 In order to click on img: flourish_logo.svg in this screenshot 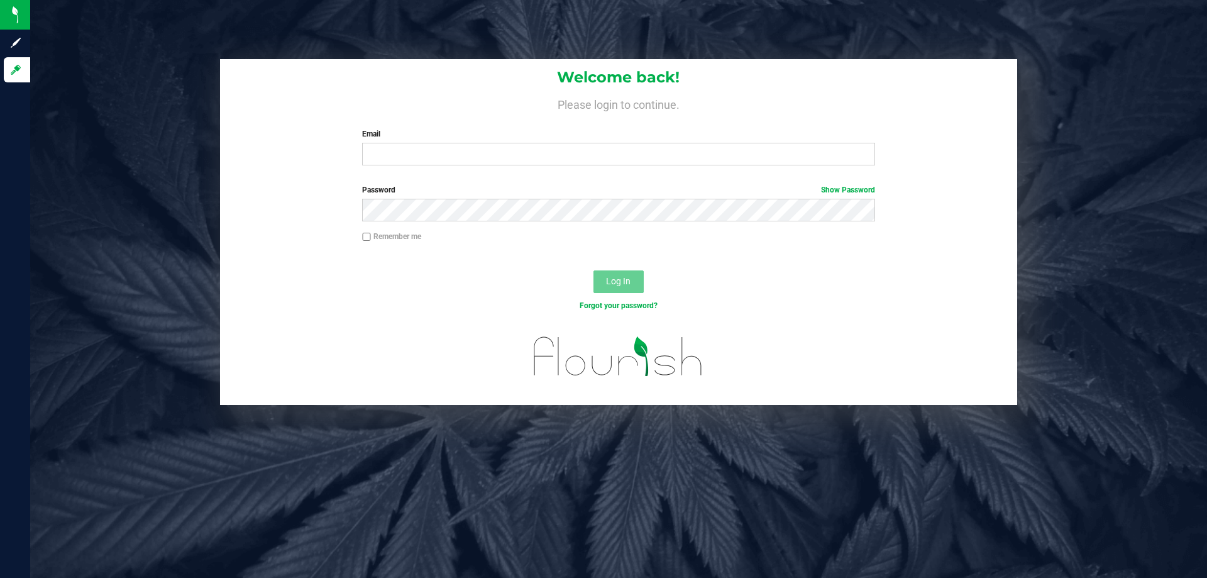, I will do `click(618, 357)`.